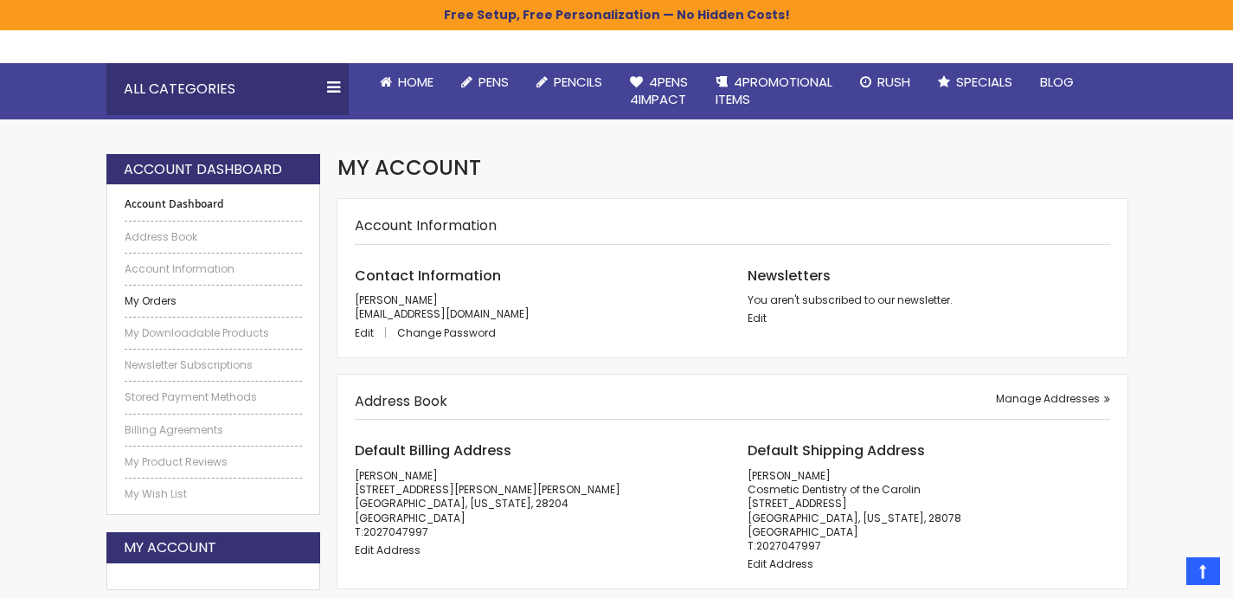  What do you see at coordinates (789, 275) in the screenshot?
I see `span: Newsletters` at bounding box center [789, 275].